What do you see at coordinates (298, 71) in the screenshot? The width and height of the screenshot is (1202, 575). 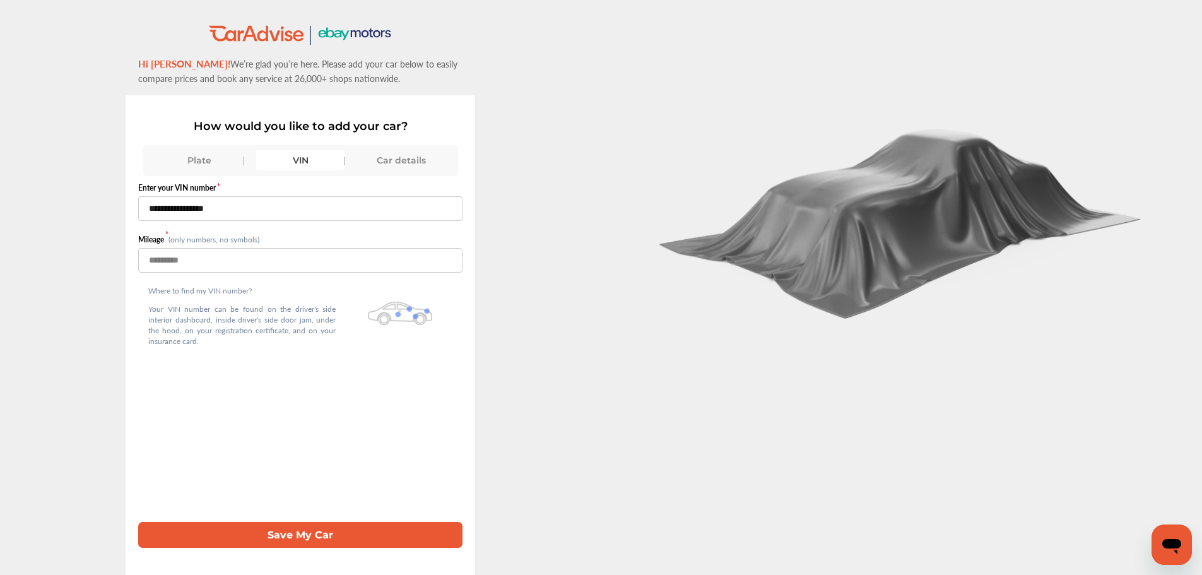 I see `span: We’re glad you’re here. Please add your car below to easily compare prices and book any service a...` at bounding box center [298, 71].